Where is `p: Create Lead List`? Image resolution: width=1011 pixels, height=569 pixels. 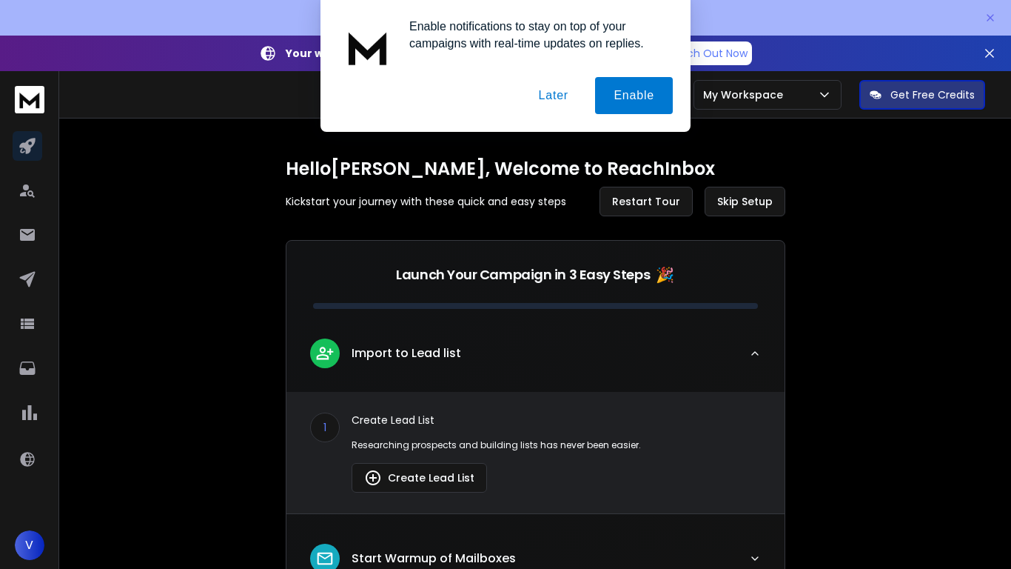 p: Create Lead List is located at coordinates (556, 420).